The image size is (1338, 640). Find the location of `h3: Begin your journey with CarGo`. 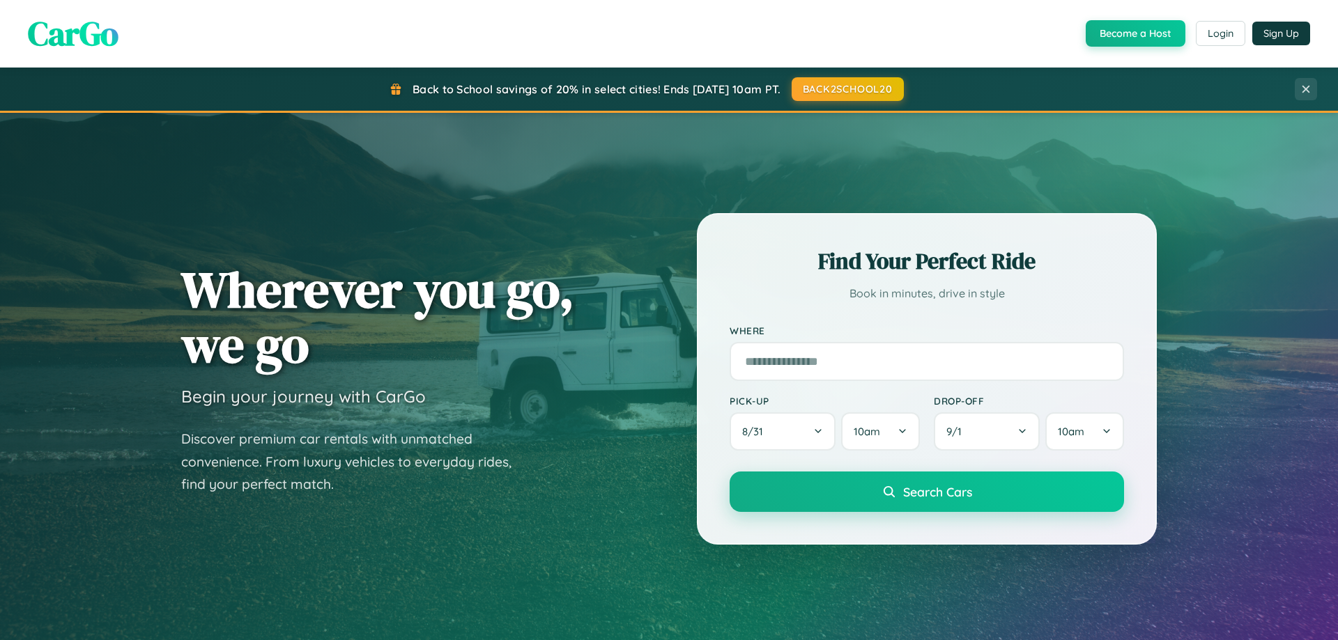

h3: Begin your journey with CarGo is located at coordinates (303, 396).